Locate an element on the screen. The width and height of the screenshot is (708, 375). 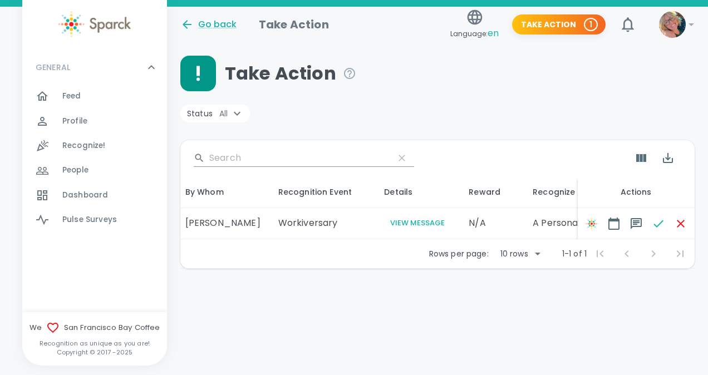
span: People is located at coordinates (75, 170).